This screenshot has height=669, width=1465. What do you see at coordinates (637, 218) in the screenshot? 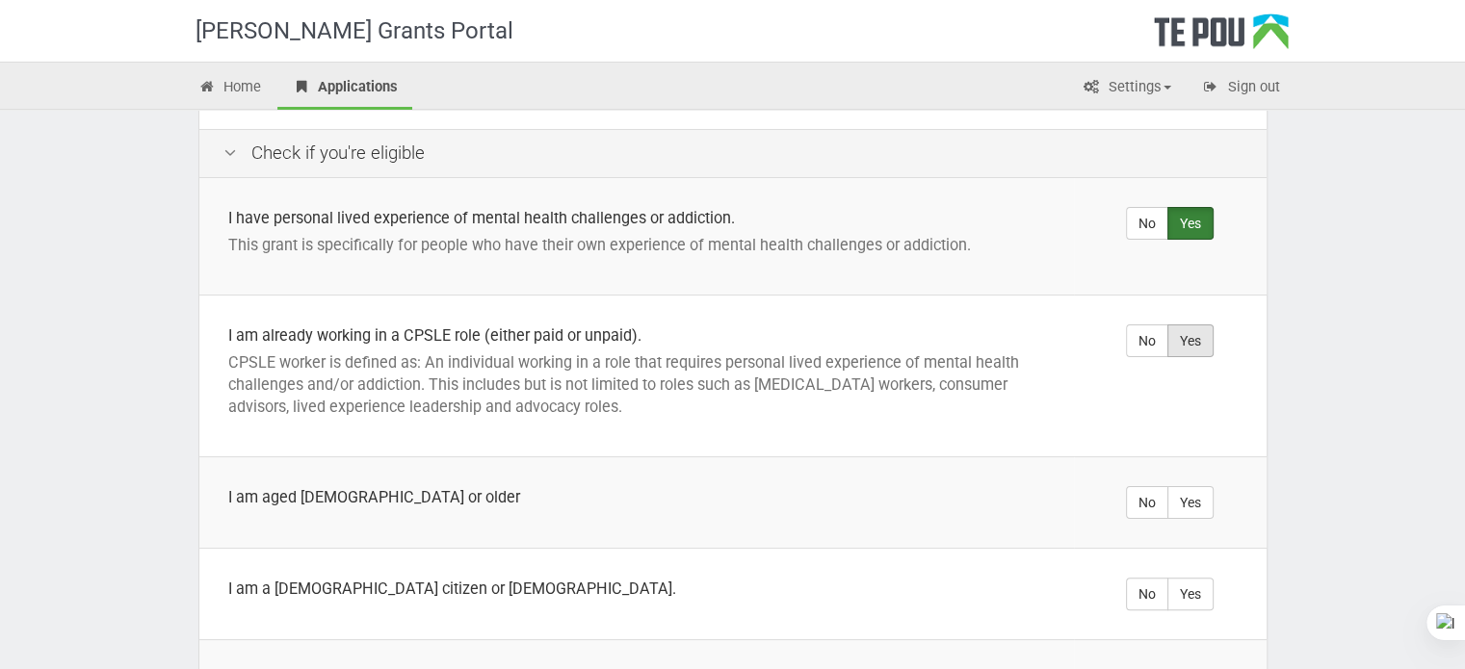
I see `div: I have personal lived experience of mental health challenges or addiction.` at bounding box center [637, 218].